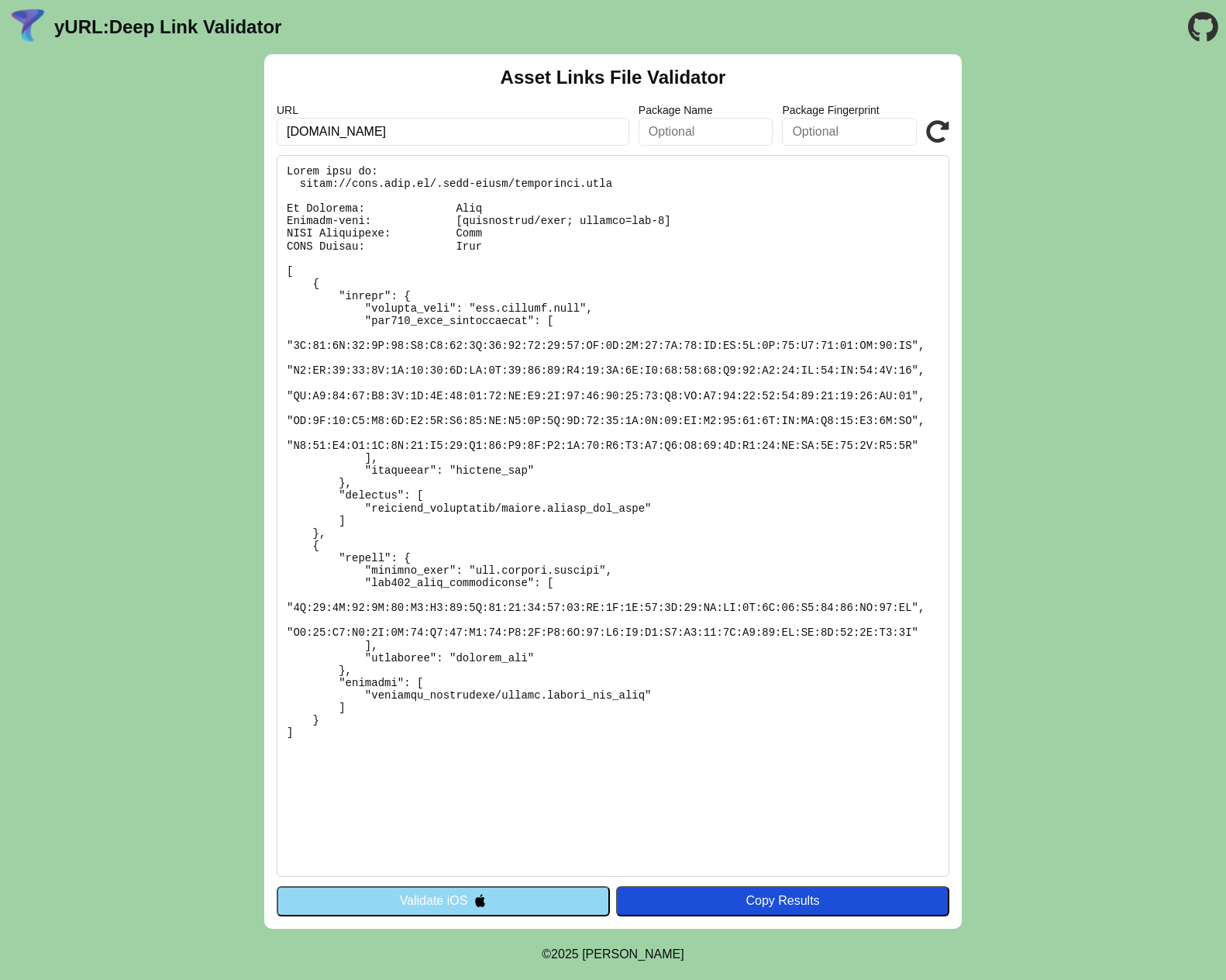 This screenshot has width=1226, height=980. What do you see at coordinates (613, 78) in the screenshot?
I see `h2: Asset Links File Validator` at bounding box center [613, 78].